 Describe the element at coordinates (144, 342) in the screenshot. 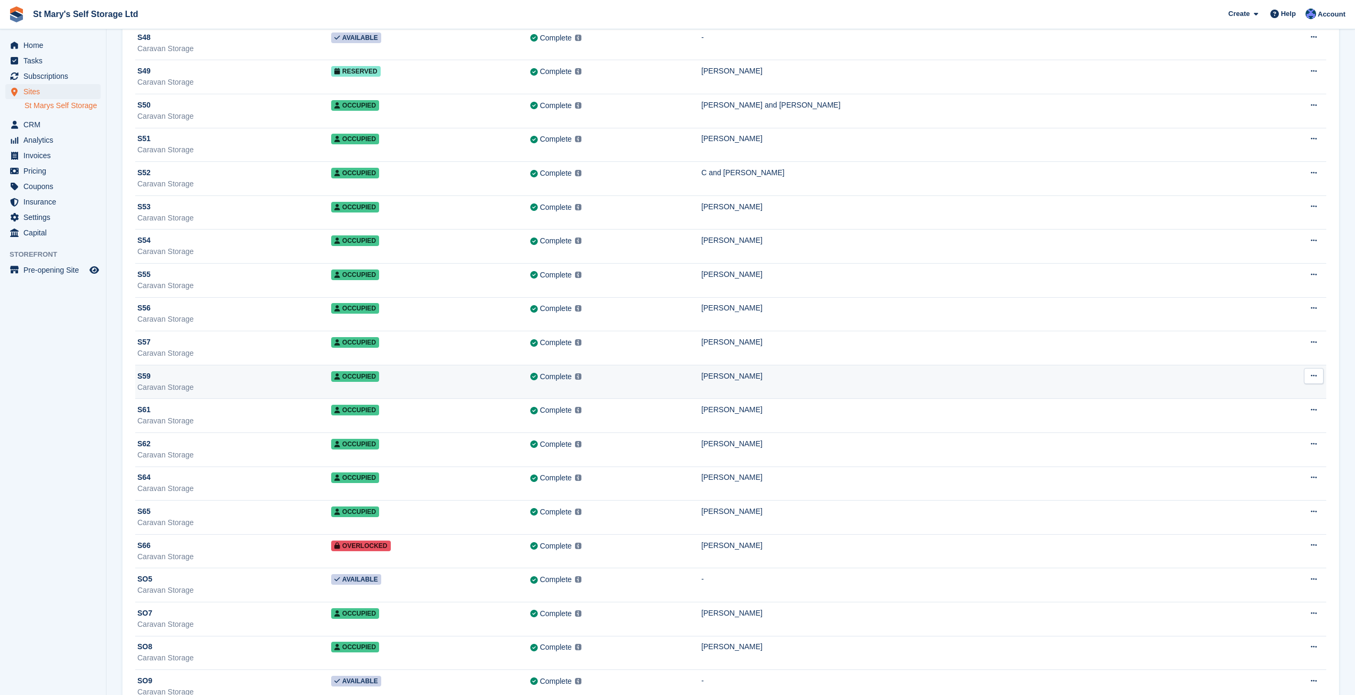

I see `span: S57` at that location.